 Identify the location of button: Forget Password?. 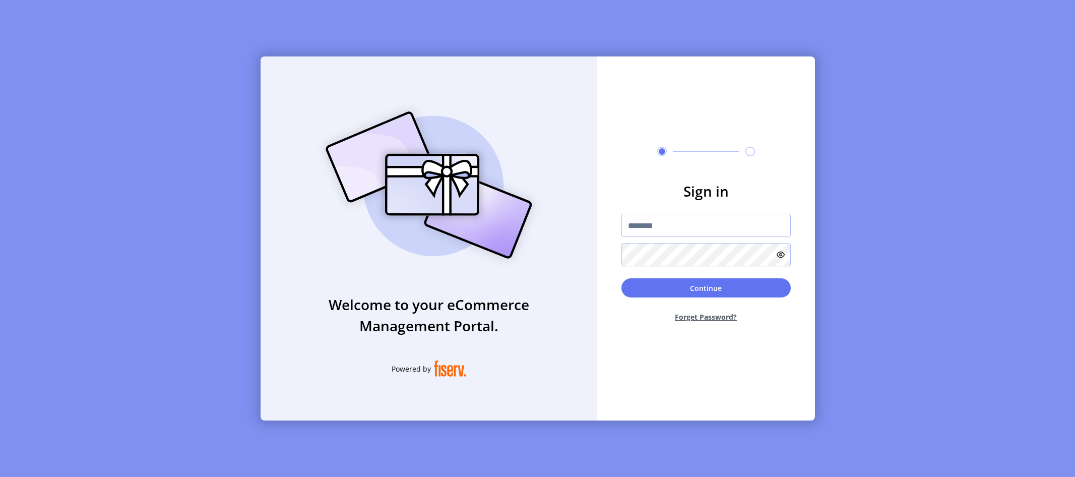
(706, 316).